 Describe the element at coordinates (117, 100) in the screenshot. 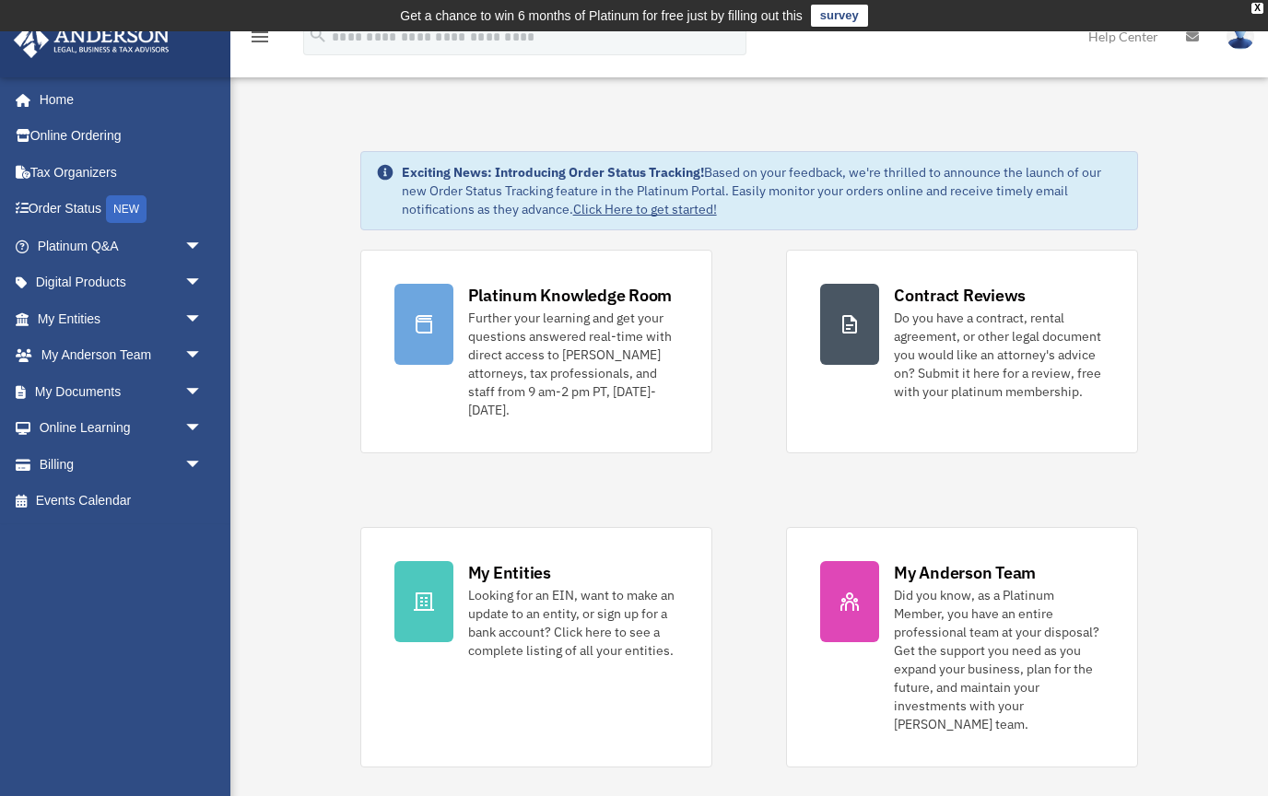

I see `a: Home` at that location.